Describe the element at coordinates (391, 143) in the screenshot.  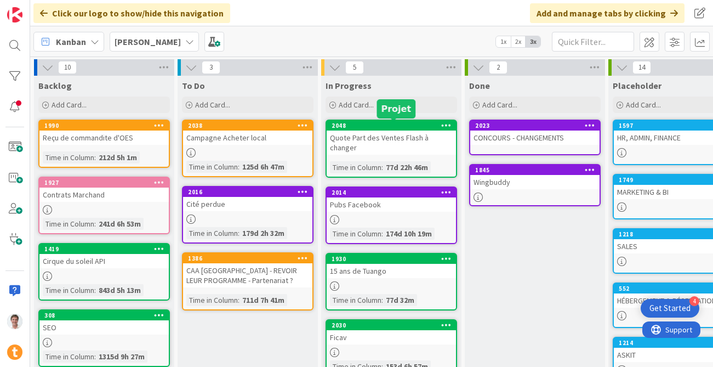
I see `div: Quote Part des Ventes Flash à changer` at that location.